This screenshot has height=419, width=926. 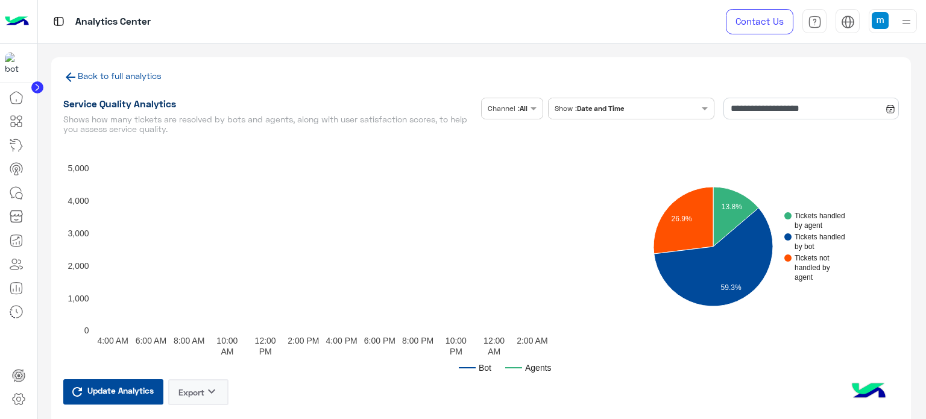 I want to click on text: Agents, so click(x=538, y=368).